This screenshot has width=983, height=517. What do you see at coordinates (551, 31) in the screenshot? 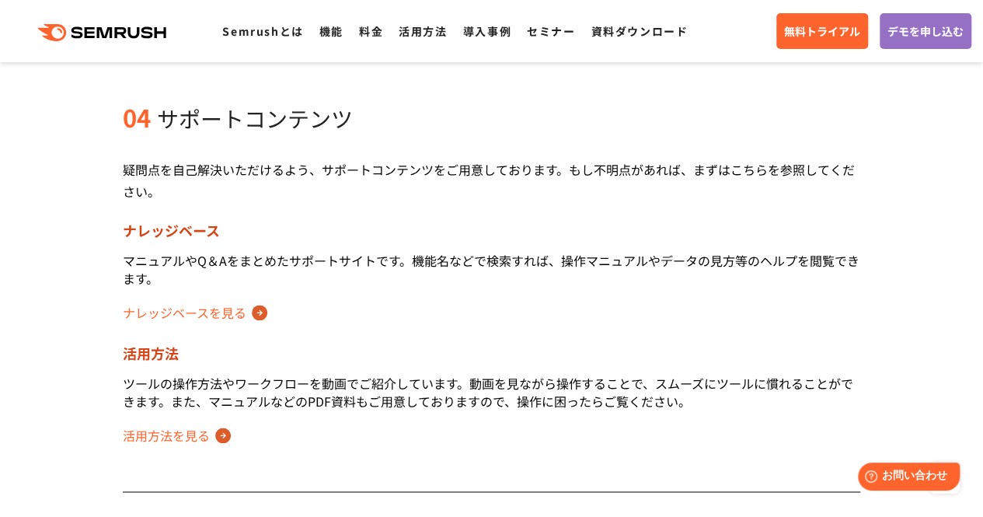
I see `a: セミナー` at bounding box center [551, 31].